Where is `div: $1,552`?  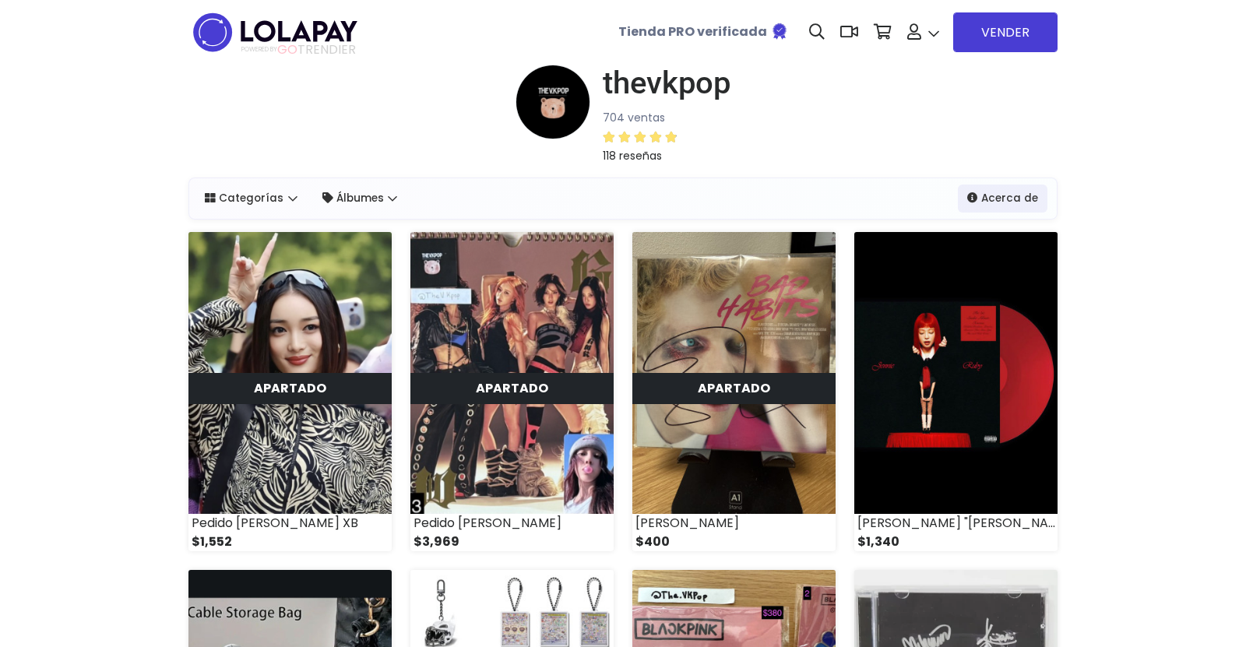 div: $1,552 is located at coordinates (290, 542).